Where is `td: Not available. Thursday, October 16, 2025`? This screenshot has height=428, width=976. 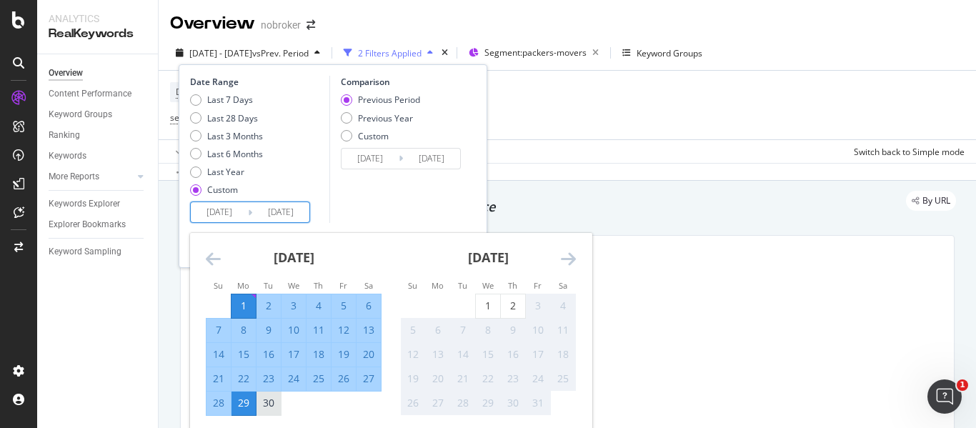
td: Not available. Thursday, October 16, 2025 is located at coordinates (513, 355).